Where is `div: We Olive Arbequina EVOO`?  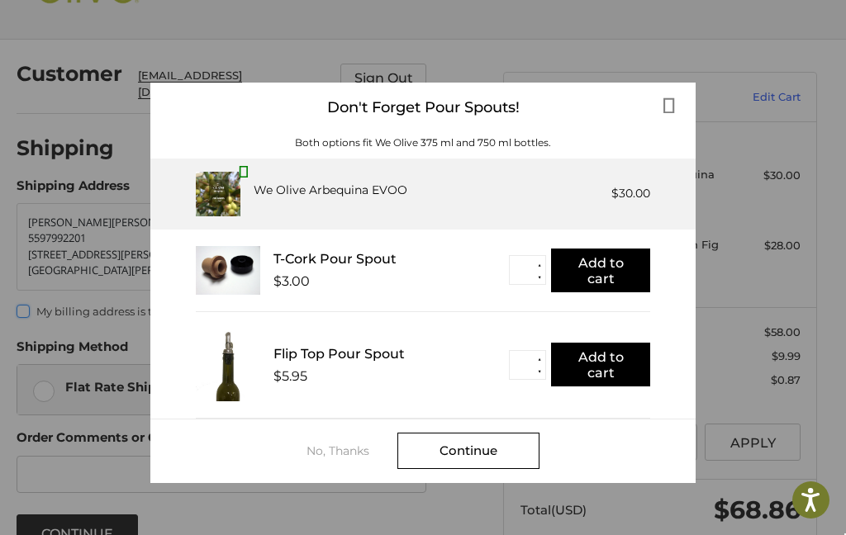
div: We Olive Arbequina EVOO is located at coordinates (330, 190).